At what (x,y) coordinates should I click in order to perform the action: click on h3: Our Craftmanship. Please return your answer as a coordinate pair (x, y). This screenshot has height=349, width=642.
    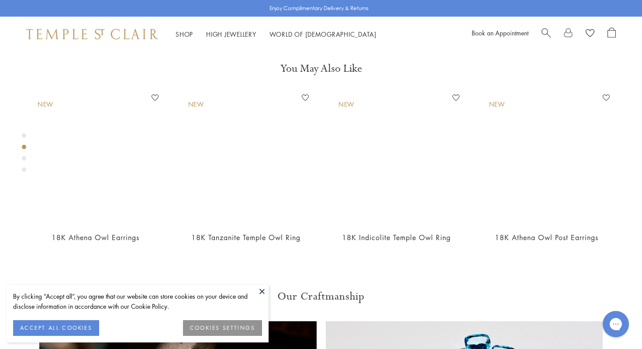
    Looking at the image, I should click on (321, 296).